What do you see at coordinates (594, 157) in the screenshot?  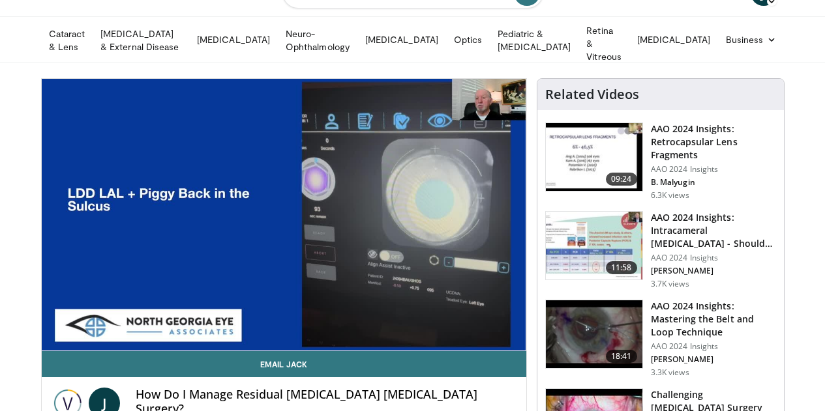 I see `img: 01f52a5c-6a53-4eb2-8a1d-dad0d168ea80.150x105_q85_crop-smart_upscale.jpg` at bounding box center [594, 157].